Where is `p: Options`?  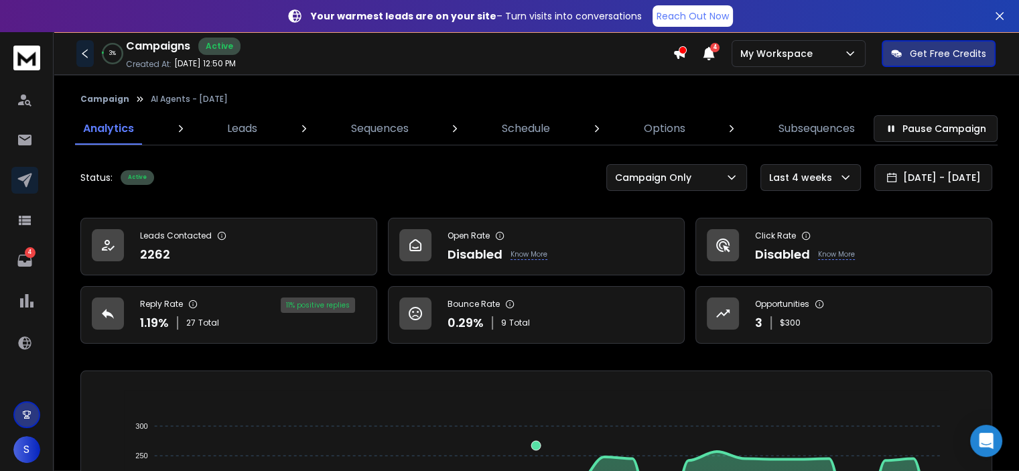
p: Options is located at coordinates (664, 129).